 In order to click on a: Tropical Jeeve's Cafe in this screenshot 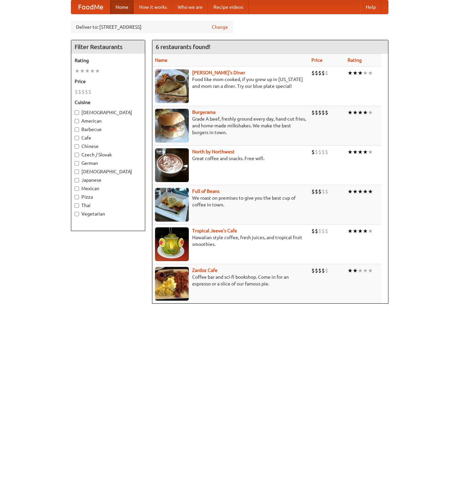, I will do `click(214, 231)`.